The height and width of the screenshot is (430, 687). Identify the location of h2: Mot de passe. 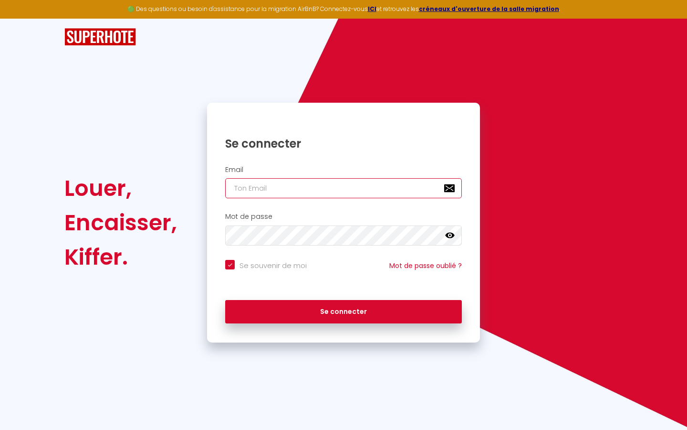
(344, 216).